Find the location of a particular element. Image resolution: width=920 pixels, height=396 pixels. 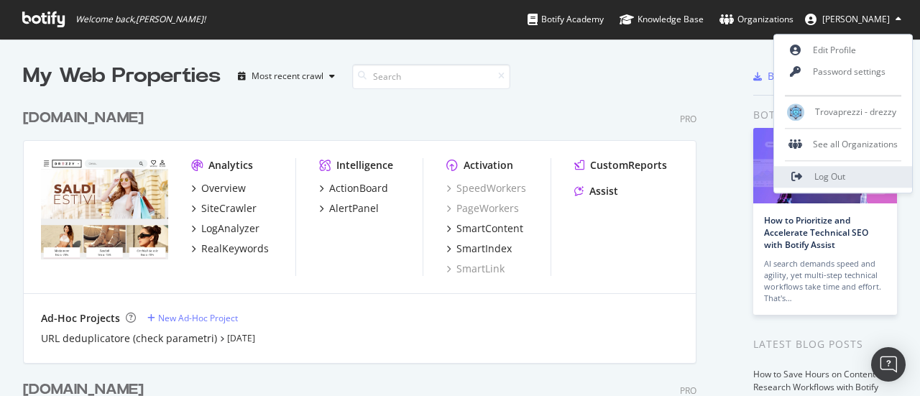

div: Botify Chrome Plugin is located at coordinates (818, 76).